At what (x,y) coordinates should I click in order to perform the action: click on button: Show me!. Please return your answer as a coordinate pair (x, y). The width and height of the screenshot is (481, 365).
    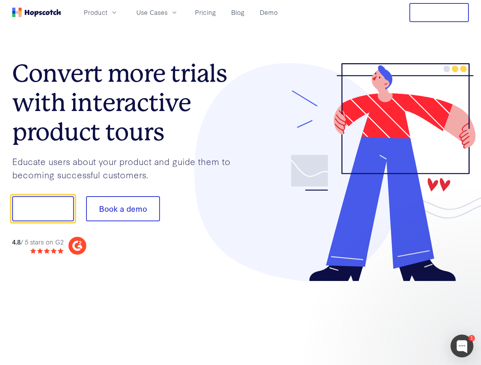
    Looking at the image, I should click on (43, 209).